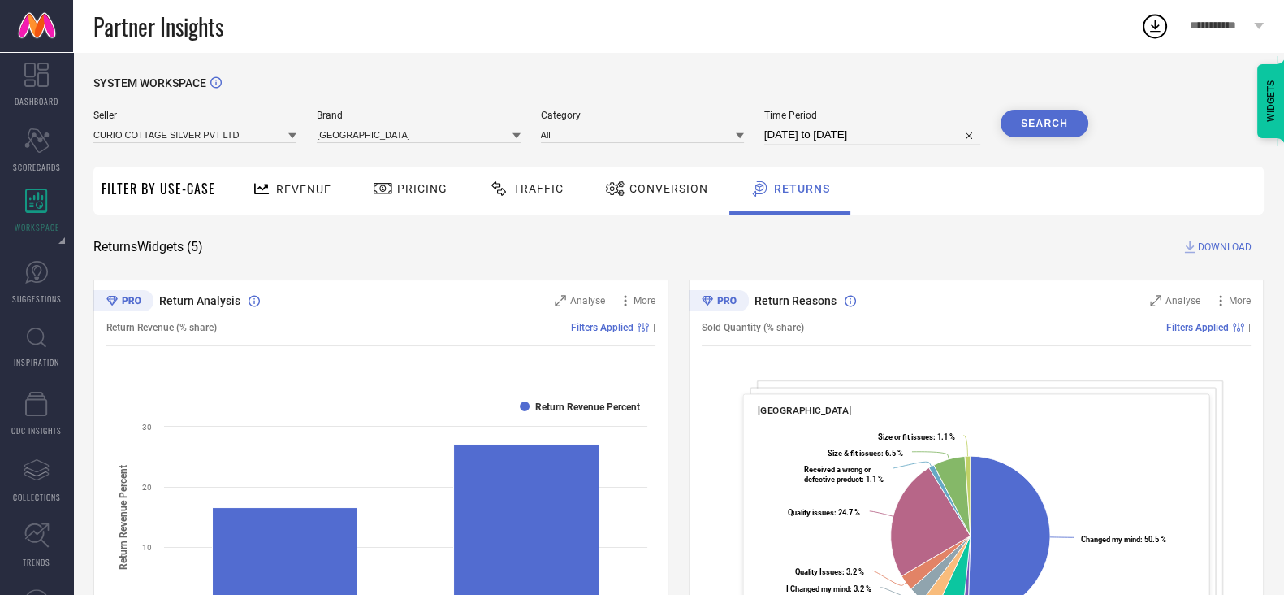  I want to click on div: Open download list, so click(1155, 26).